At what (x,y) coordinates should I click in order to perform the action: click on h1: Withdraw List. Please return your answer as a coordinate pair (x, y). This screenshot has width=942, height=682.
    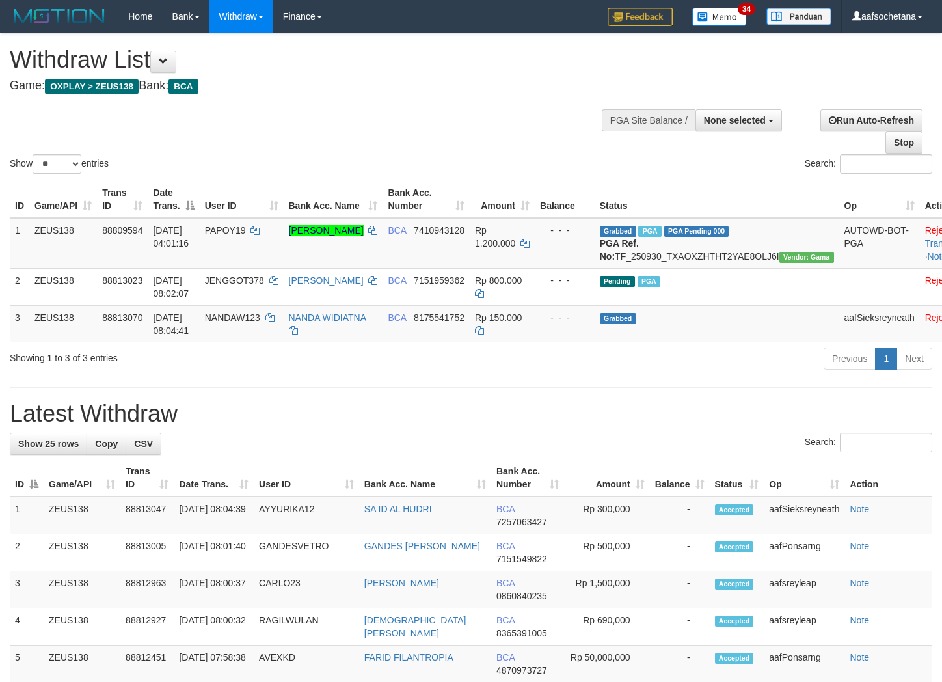
    Looking at the image, I should click on (312, 60).